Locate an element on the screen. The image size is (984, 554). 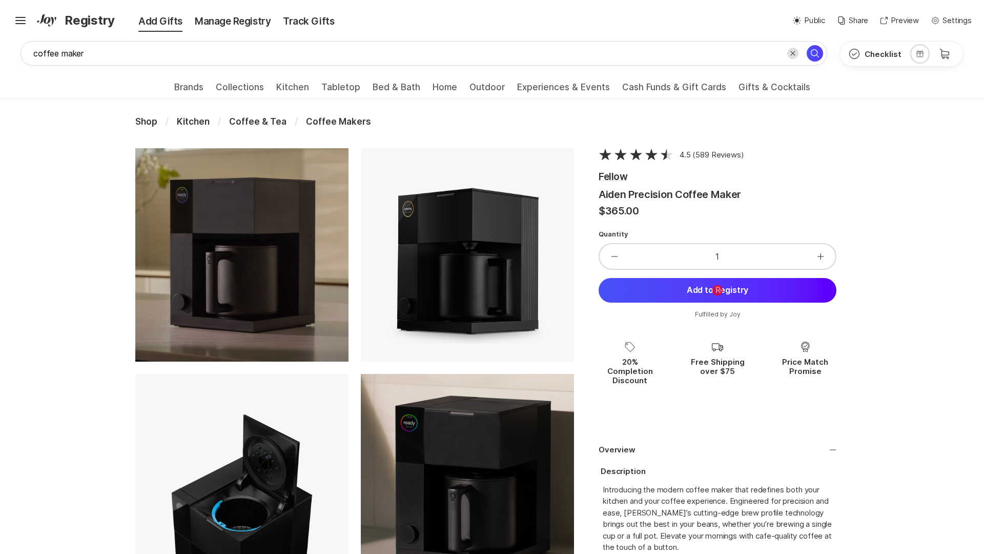
button: Checklist is located at coordinates (875, 54).